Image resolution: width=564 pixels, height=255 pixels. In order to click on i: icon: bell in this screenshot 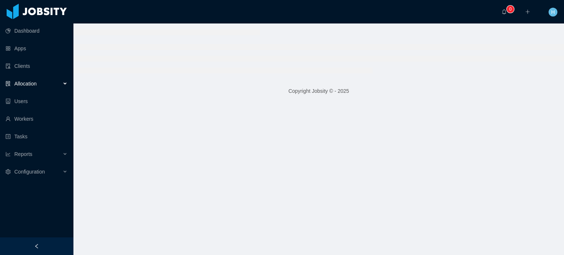, I will do `click(504, 12)`.